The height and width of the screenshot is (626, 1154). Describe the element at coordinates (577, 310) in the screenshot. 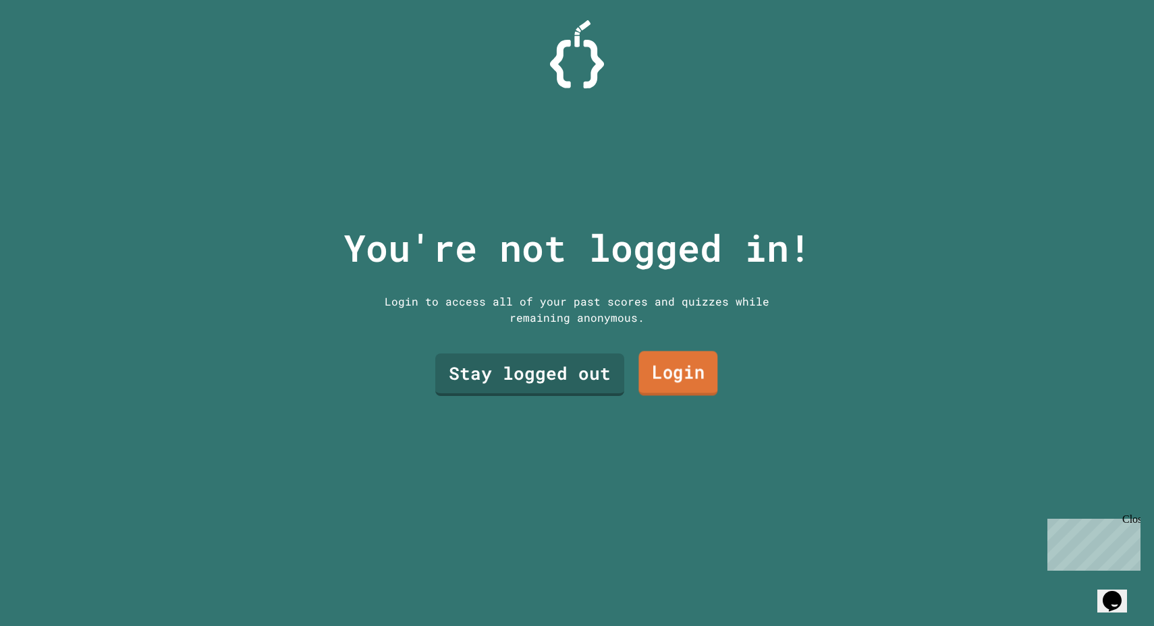

I see `div: Login to access all of your past scores and quizzes while remaining anonymous.` at that location.